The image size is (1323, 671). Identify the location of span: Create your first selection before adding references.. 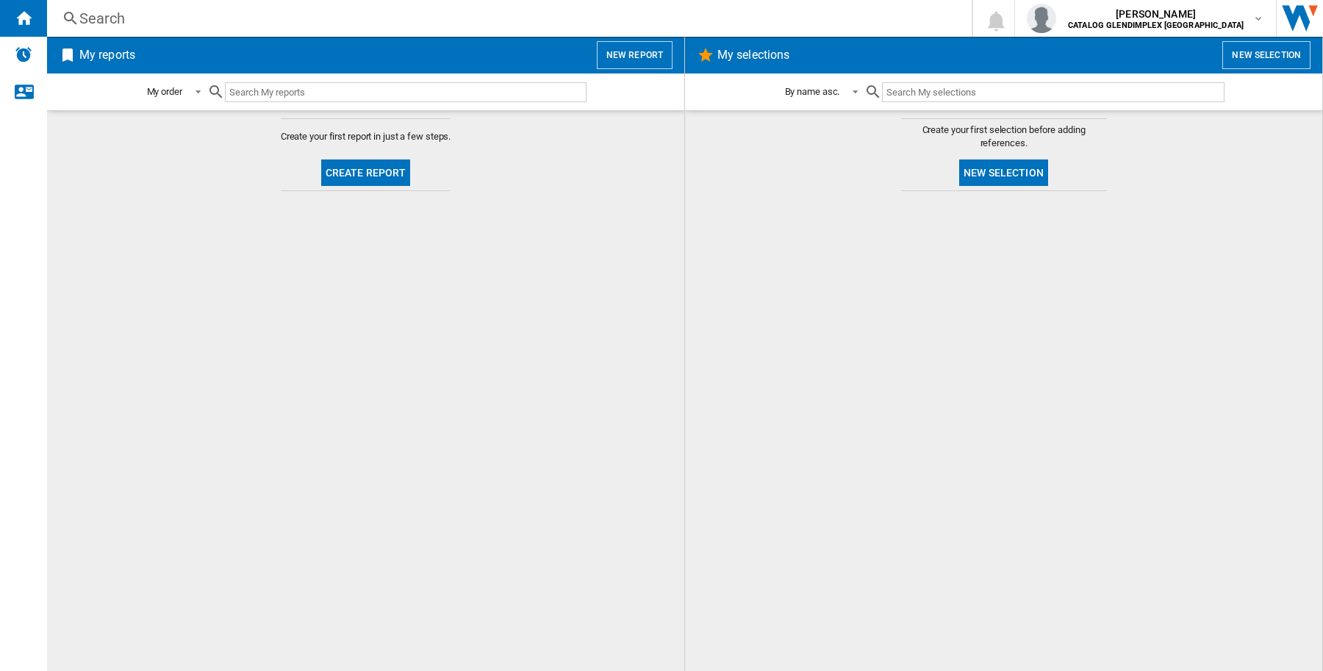
(1004, 137).